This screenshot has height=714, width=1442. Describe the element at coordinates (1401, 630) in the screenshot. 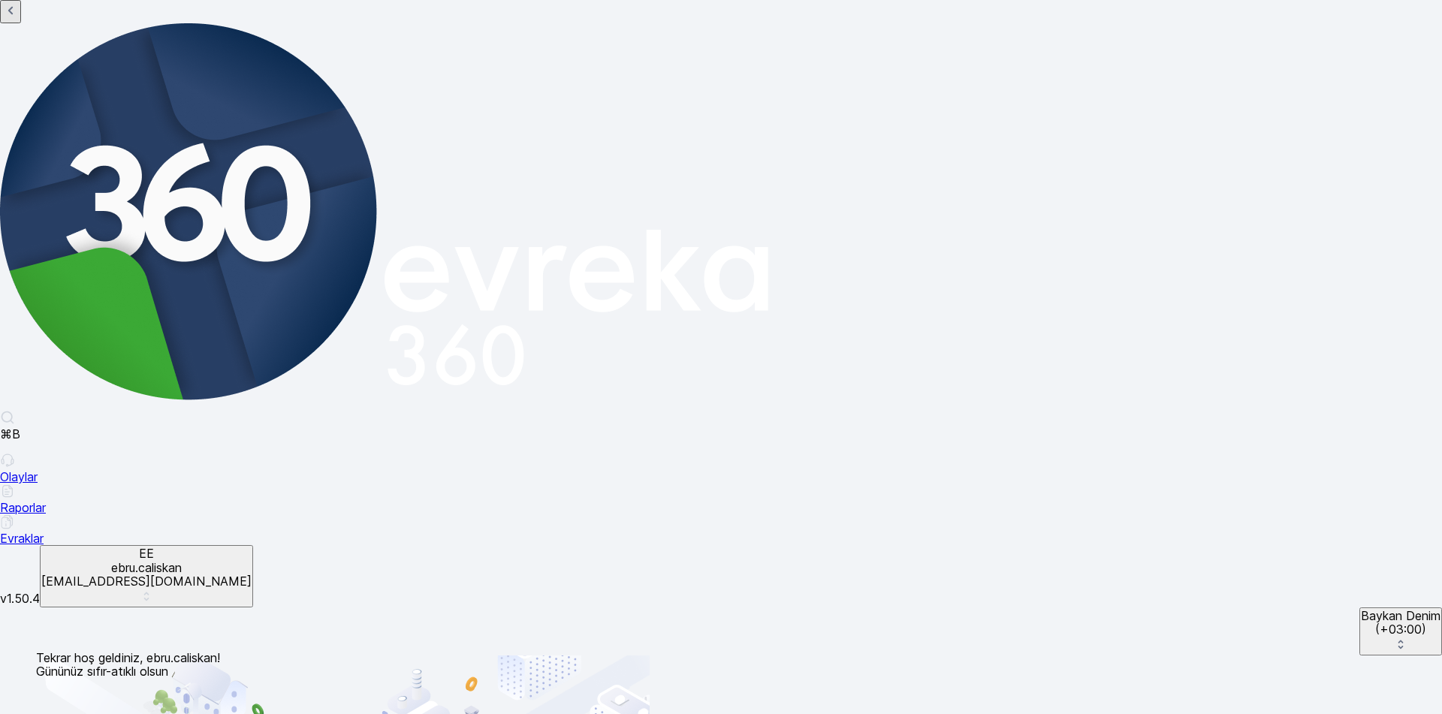

I see `p: ( +03:00 )` at that location.